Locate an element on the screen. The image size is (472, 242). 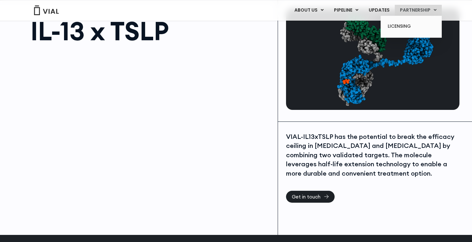
a: LICENSING is located at coordinates (411, 26).